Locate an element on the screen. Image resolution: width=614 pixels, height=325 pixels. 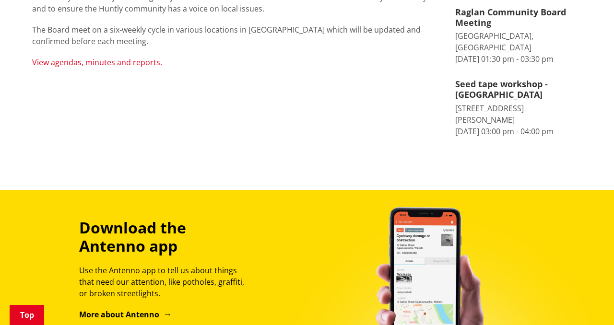
a: More about Antenno is located at coordinates (125, 314).